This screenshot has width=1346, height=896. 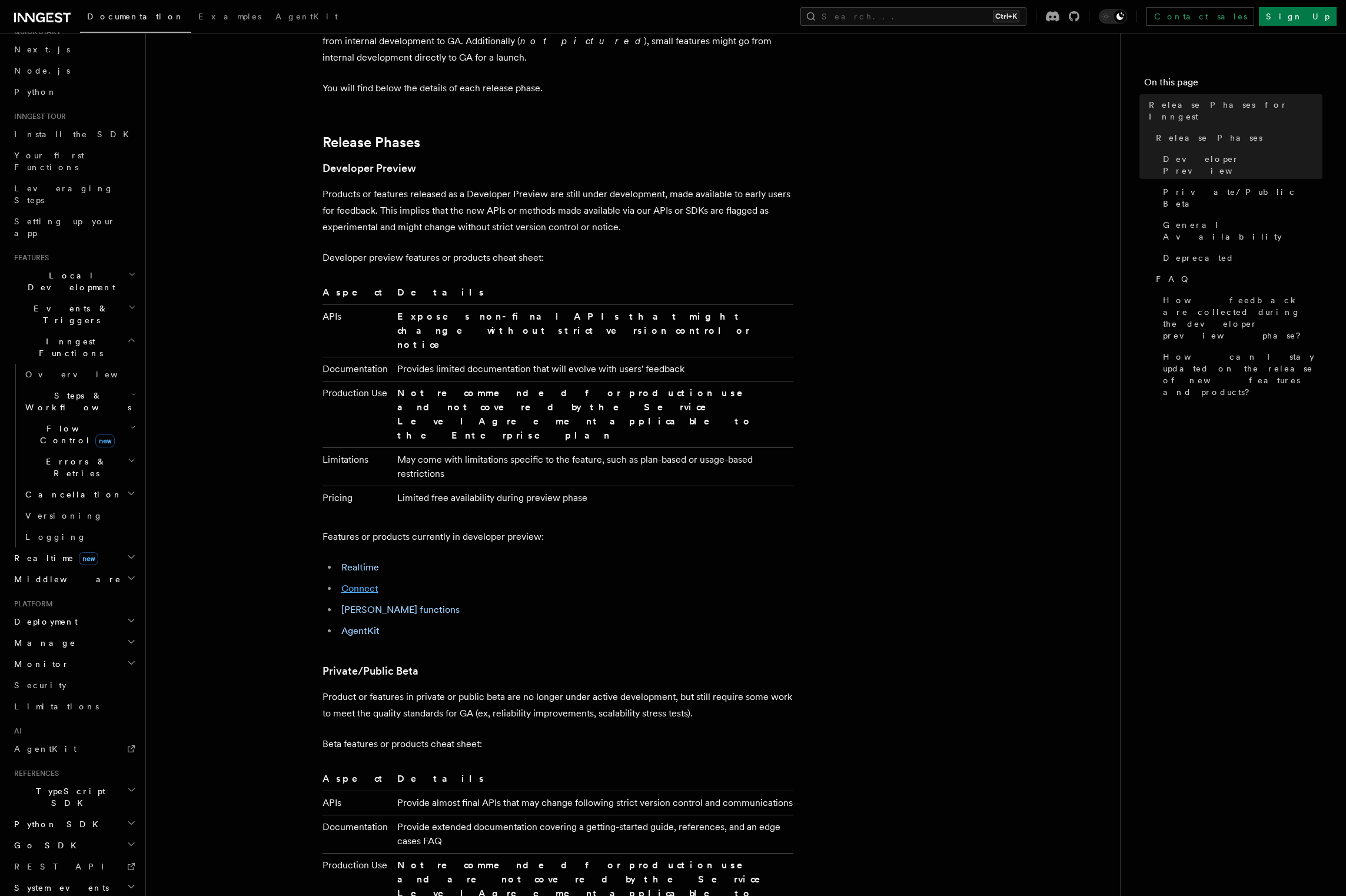 I want to click on button: Middleware, so click(x=74, y=579).